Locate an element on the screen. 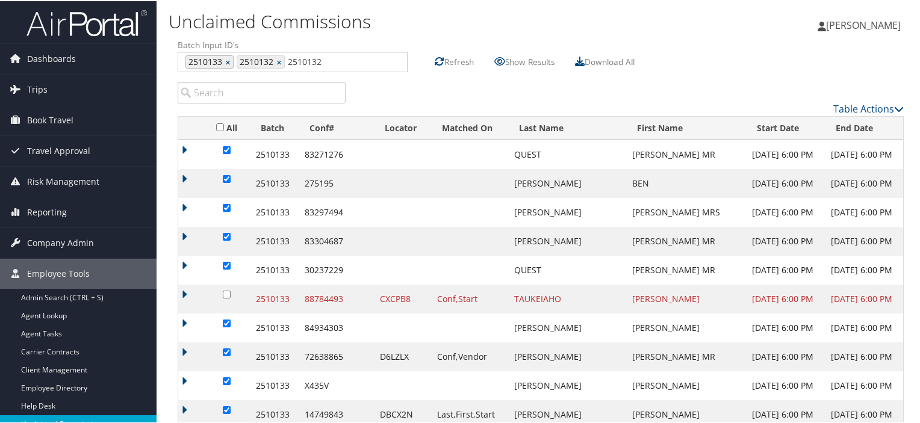 The width and height of the screenshot is (920, 423). span: Company Admin is located at coordinates (60, 242).